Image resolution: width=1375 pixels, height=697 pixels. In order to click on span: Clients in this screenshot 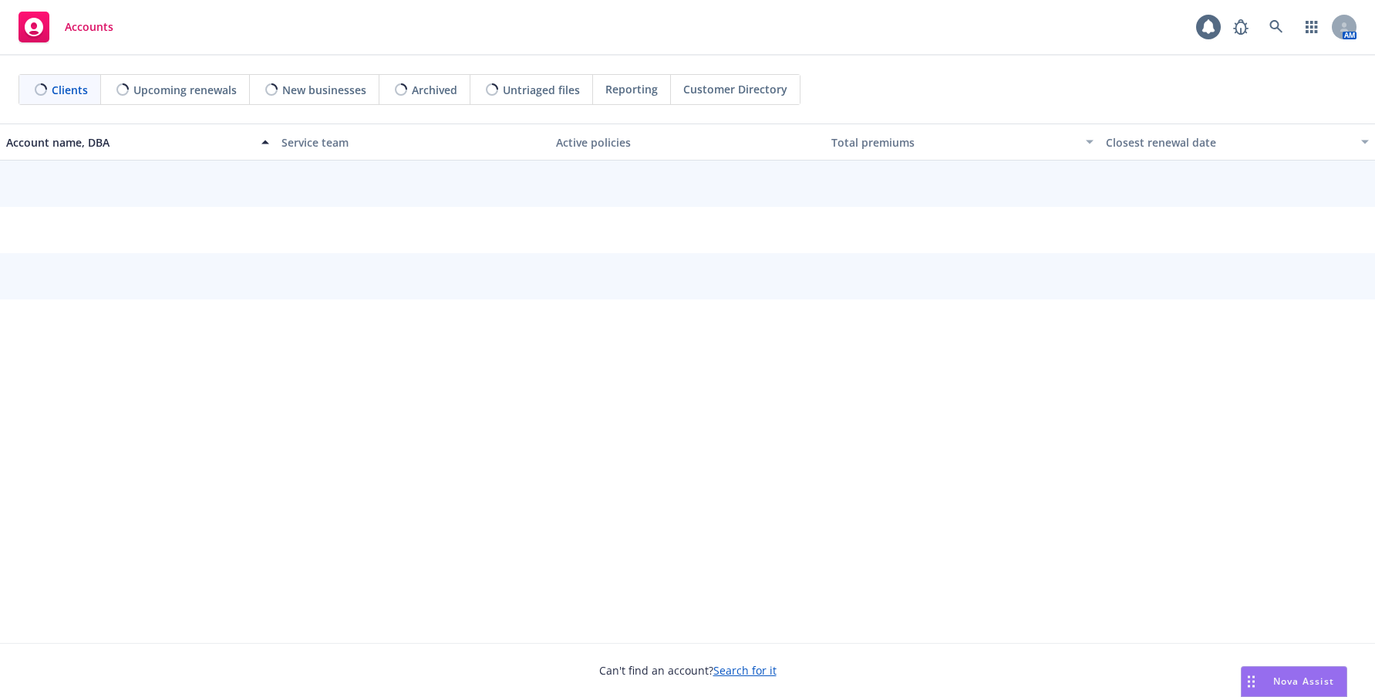, I will do `click(69, 89)`.